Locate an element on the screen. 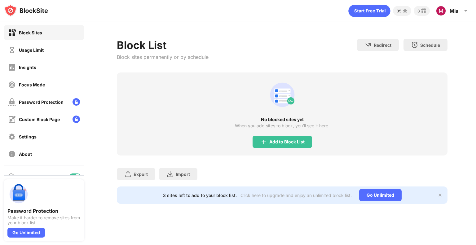  img: reward-small.svg is located at coordinates (423, 11).